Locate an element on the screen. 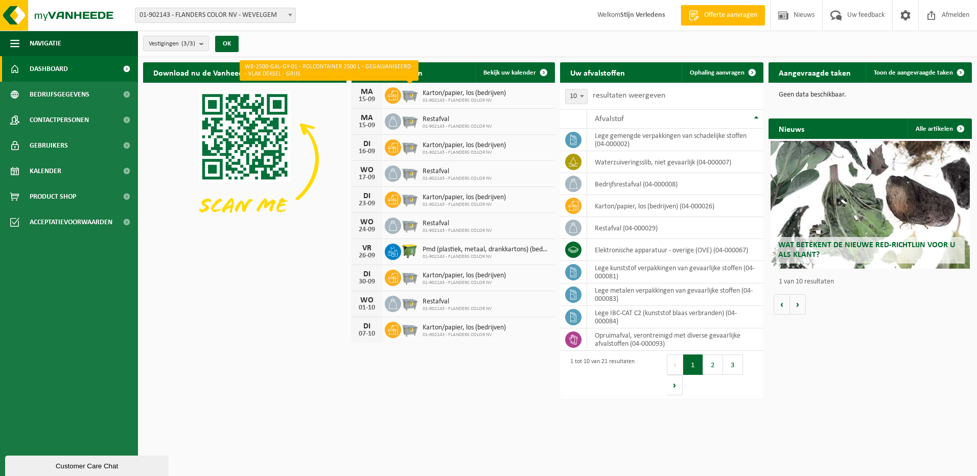  a: Alle artikelen is located at coordinates (939, 129).